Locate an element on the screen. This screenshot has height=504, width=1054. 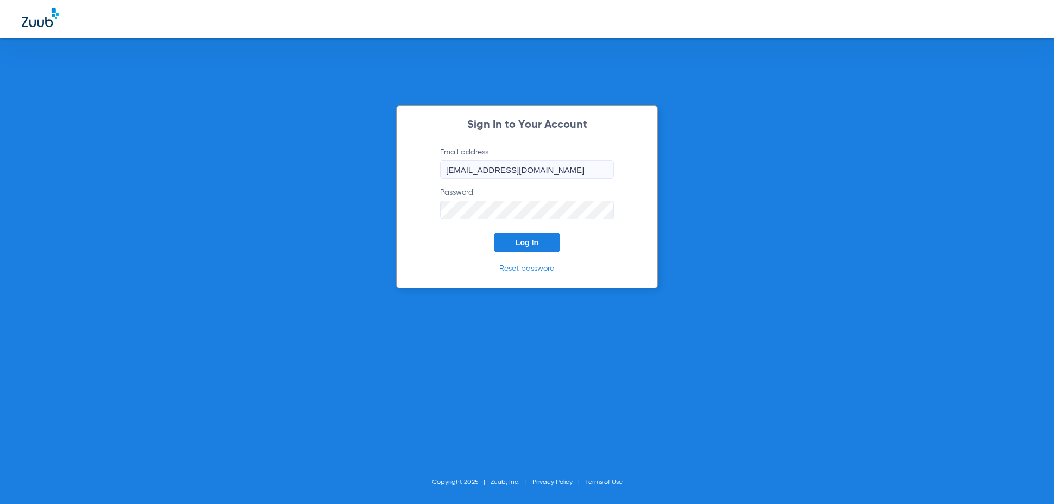
li: Copyright 2025 is located at coordinates (461, 482).